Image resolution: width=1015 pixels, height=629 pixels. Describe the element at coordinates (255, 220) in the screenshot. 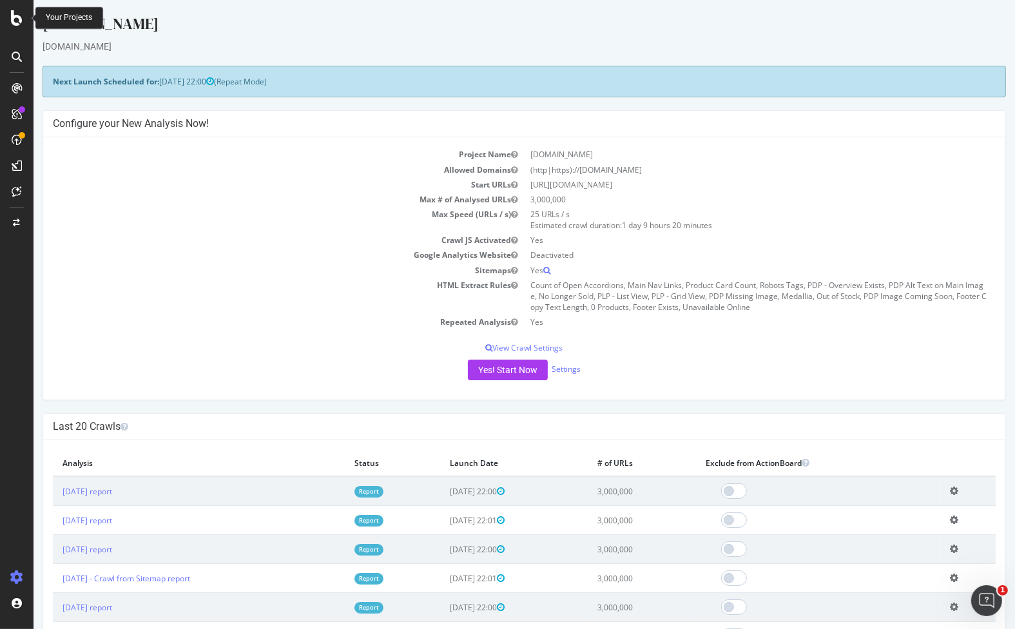

I see `td: Max Speed (URLs / s)` at that location.